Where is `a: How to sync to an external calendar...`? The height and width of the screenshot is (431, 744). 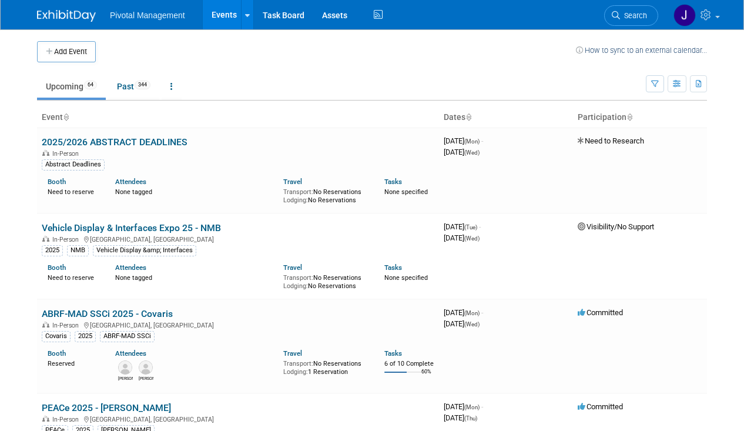
a: How to sync to an external calendar... is located at coordinates (642, 50).